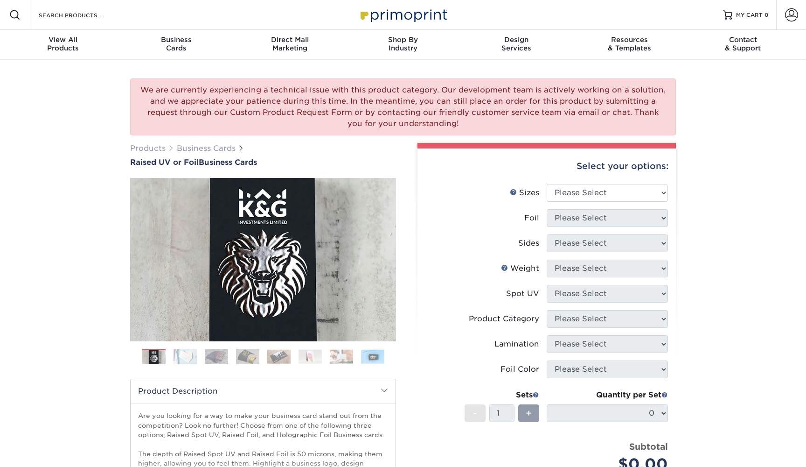 Image resolution: width=806 pixels, height=467 pixels. I want to click on div: Sizes, so click(524, 193).